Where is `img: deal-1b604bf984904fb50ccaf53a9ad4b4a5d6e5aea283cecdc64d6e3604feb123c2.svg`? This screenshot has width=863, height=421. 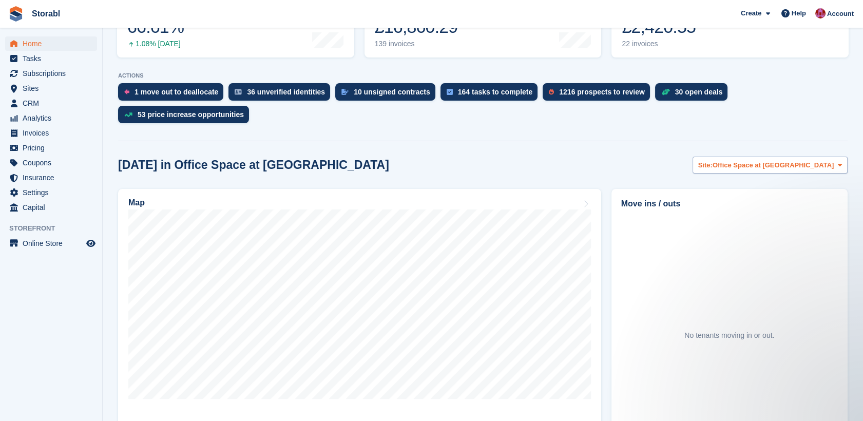
img: deal-1b604bf984904fb50ccaf53a9ad4b4a5d6e5aea283cecdc64d6e3604feb123c2.svg is located at coordinates (665, 92).